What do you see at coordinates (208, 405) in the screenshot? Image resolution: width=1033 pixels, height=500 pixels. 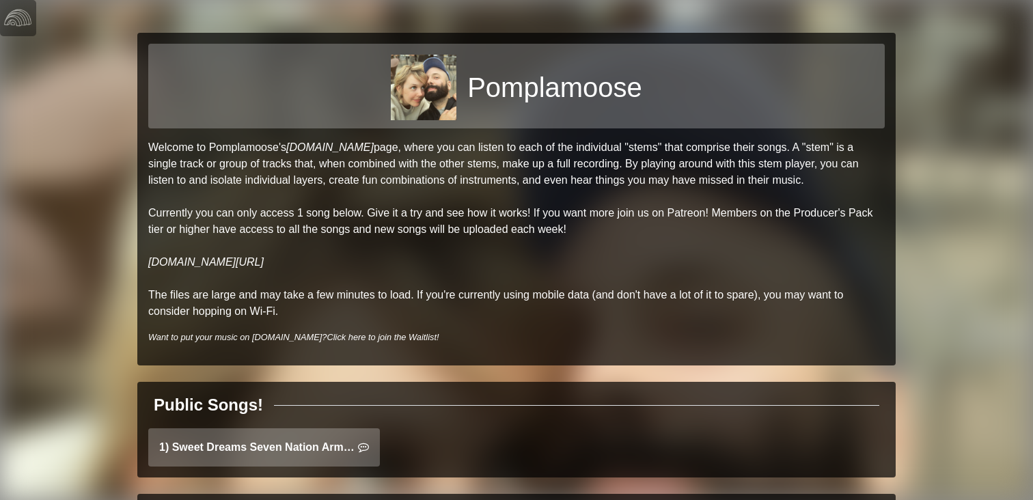 I see `div: Public Songs!` at bounding box center [208, 405].